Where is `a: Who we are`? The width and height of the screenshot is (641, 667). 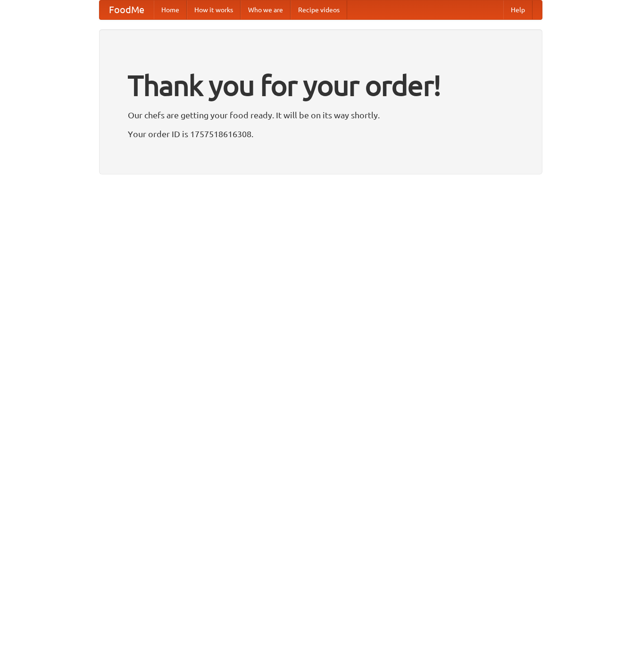
a: Who we are is located at coordinates (266, 10).